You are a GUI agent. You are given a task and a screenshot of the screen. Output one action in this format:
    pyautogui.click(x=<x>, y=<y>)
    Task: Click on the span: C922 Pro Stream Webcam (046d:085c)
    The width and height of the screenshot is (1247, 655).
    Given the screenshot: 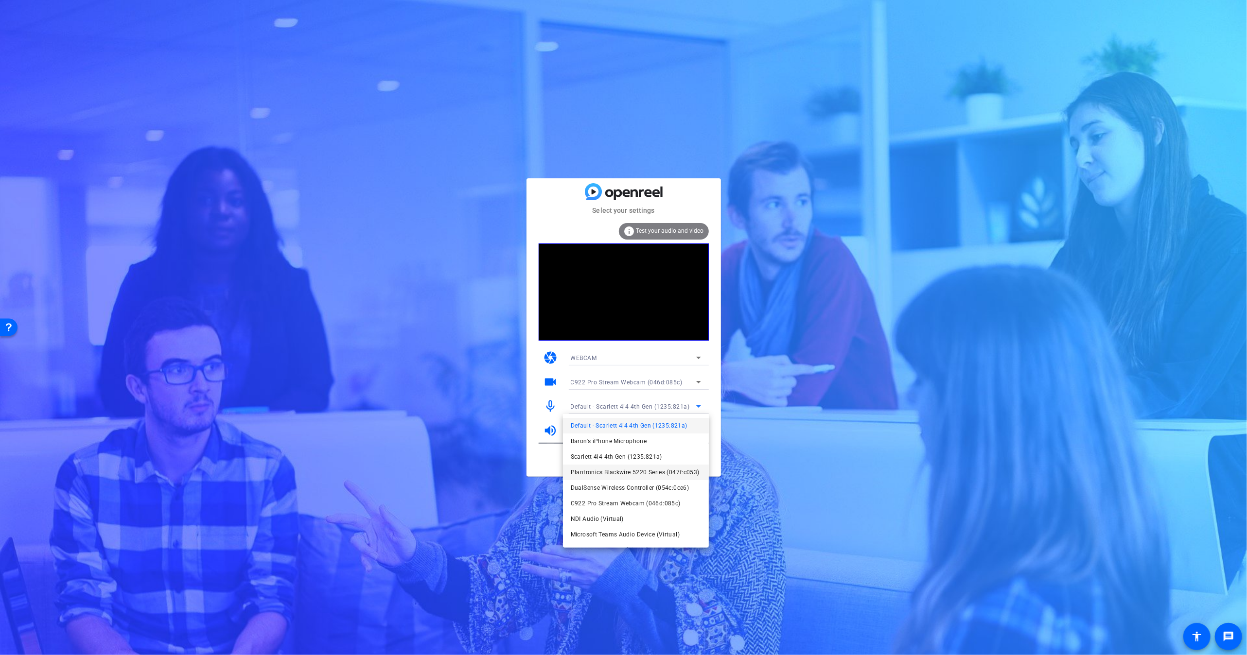 What is the action you would take?
    pyautogui.click(x=626, y=504)
    